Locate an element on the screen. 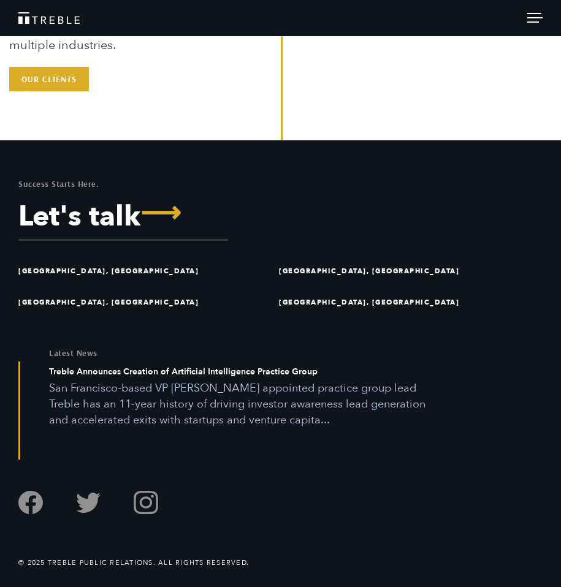 This screenshot has width=561, height=587. h6: Treble Announces Creation of Artificial Intelligence Practice Group is located at coordinates (246, 373).